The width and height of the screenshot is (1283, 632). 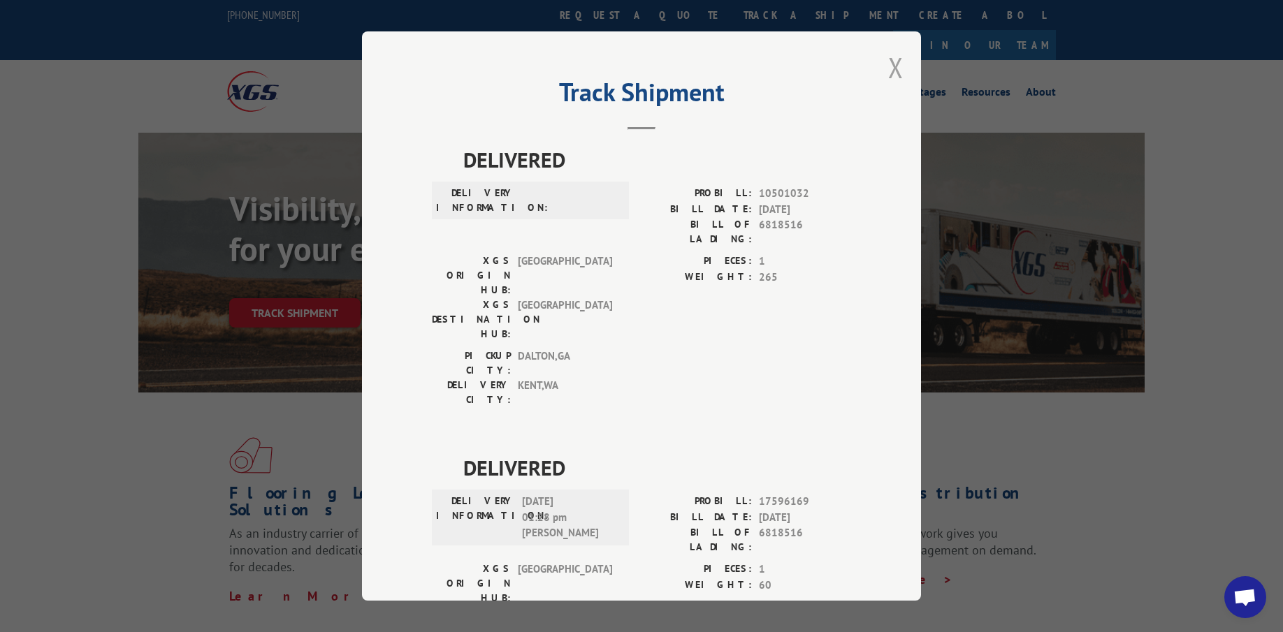 What do you see at coordinates (641, 96) in the screenshot?
I see `h2: Track Shipment` at bounding box center [641, 96].